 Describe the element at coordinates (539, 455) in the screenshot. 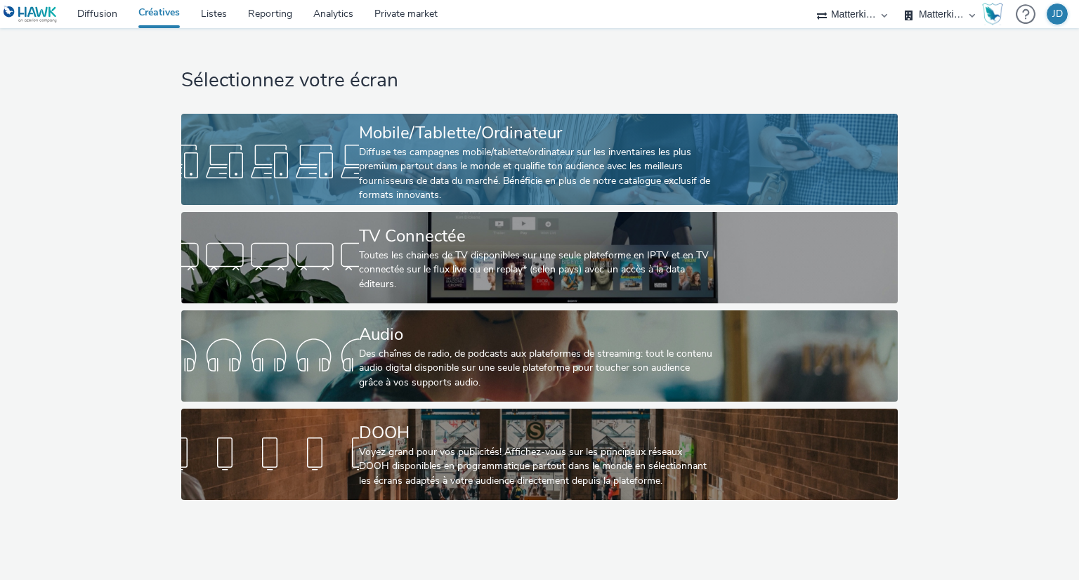

I see `a: DOOHVoyez grand pour vos publicités! Affichez-vous sur les principaux réseaux DOOH disponibles en...` at that location.